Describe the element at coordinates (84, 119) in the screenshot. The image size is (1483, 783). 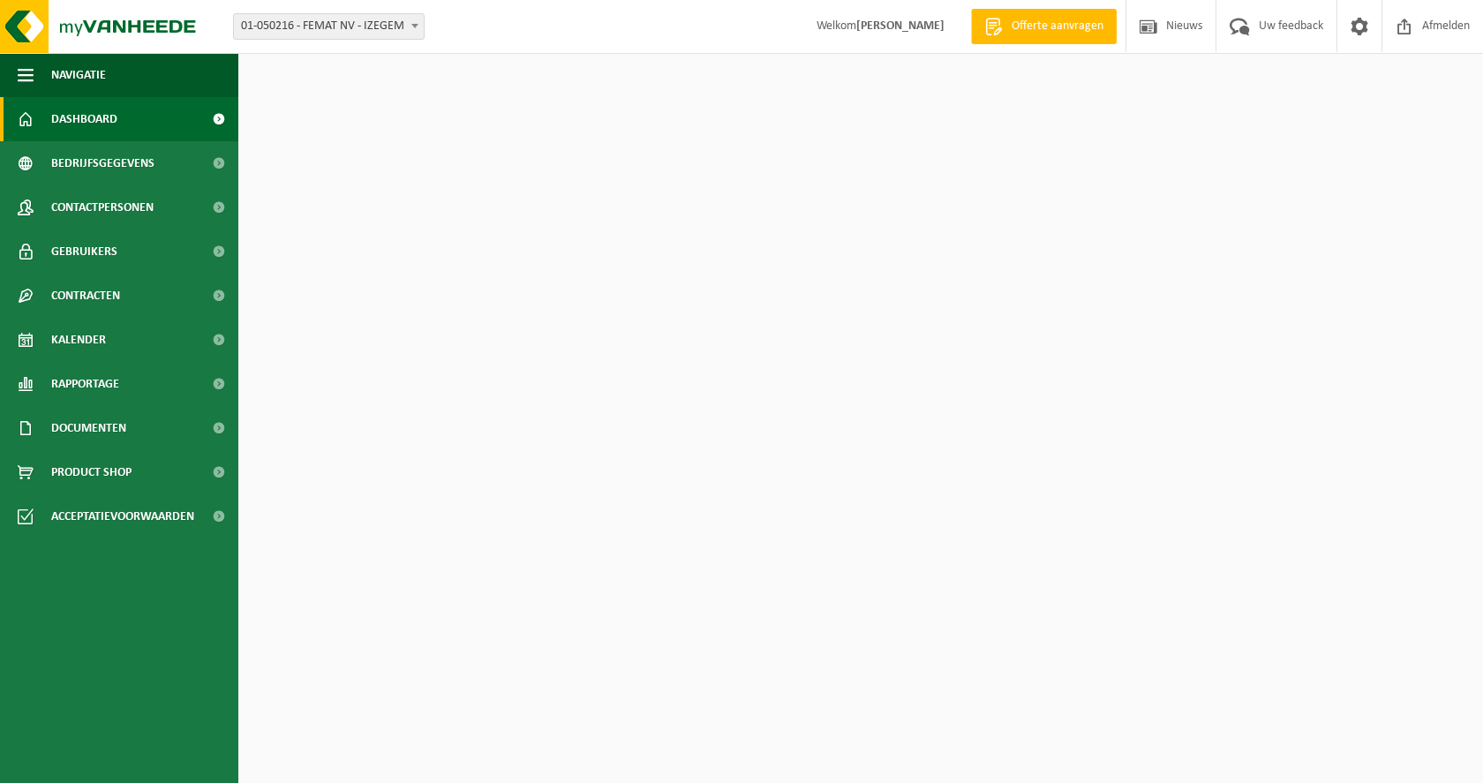
I see `span: Dashboard` at that location.